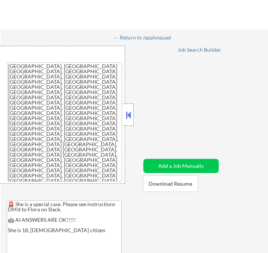 The height and width of the screenshot is (253, 268). Describe the element at coordinates (145, 38) in the screenshot. I see `a: ← Return to /applysquad` at that location.